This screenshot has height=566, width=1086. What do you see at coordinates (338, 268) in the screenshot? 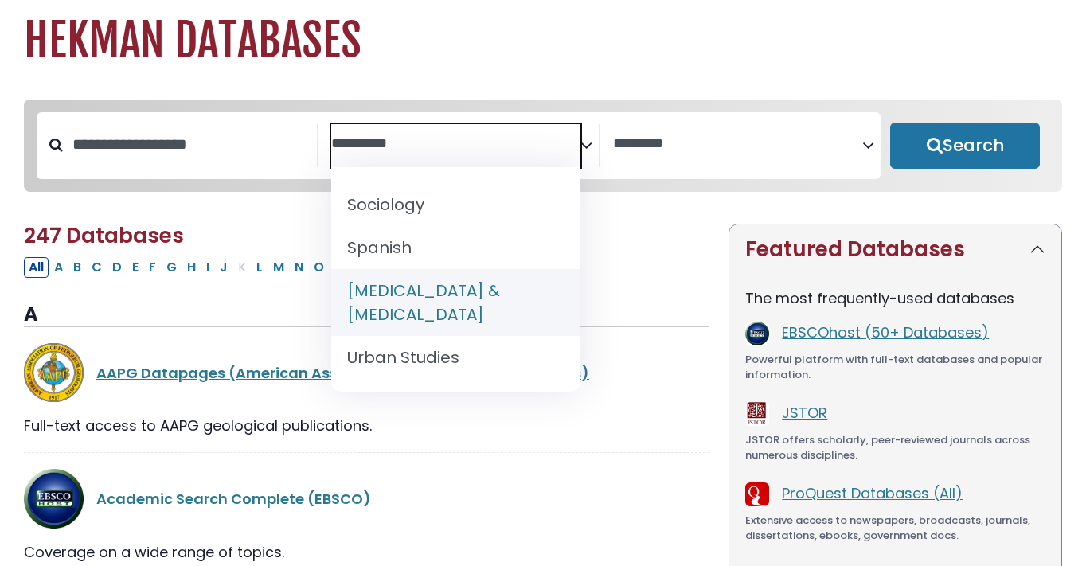
I see `button: Filter Results P` at bounding box center [338, 268].